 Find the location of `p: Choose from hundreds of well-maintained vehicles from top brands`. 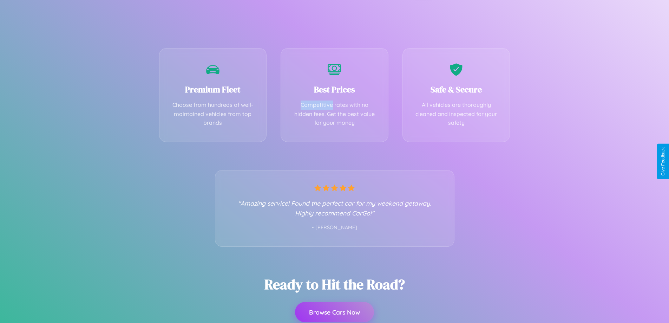

p: Choose from hundreds of well-maintained vehicles from top brands is located at coordinates (213, 114).